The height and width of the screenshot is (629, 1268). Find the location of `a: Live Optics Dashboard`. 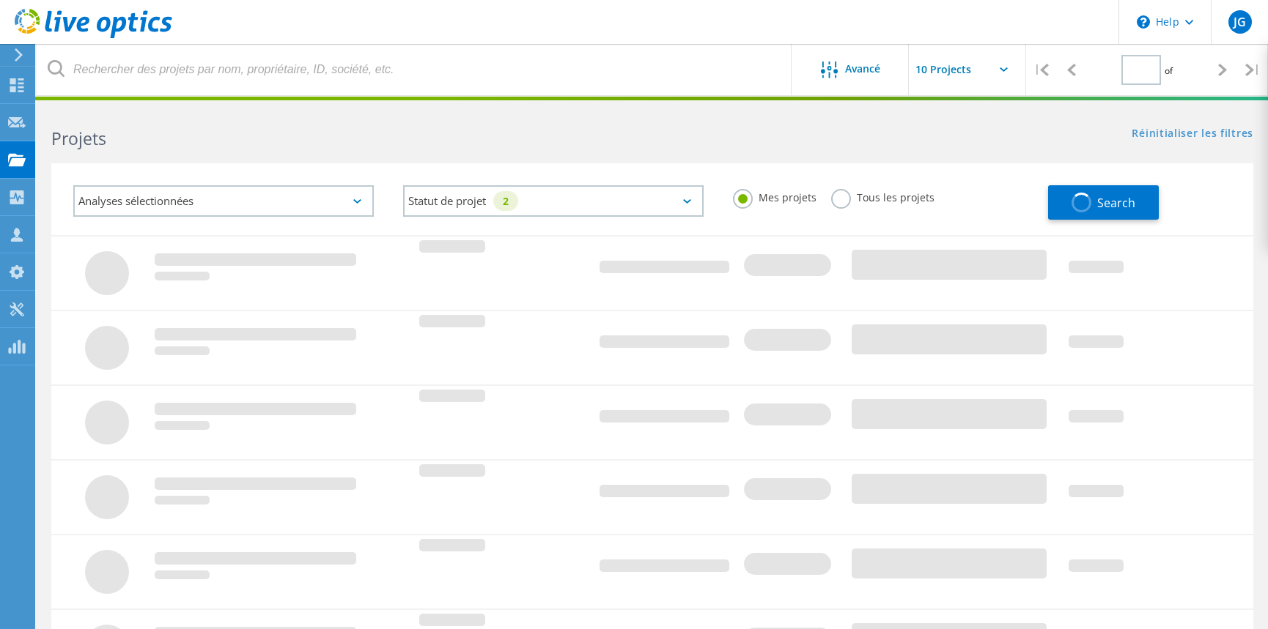

a: Live Optics Dashboard is located at coordinates (93, 36).